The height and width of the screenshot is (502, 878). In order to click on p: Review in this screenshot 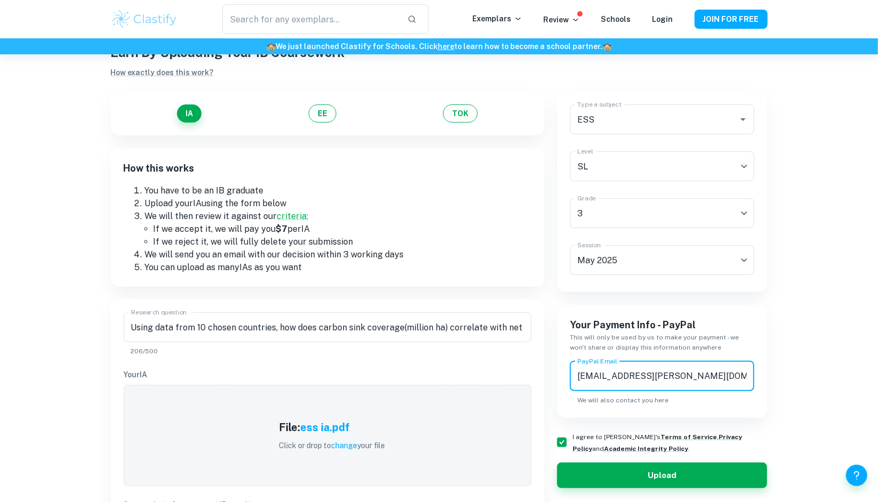, I will do `click(562, 20)`.